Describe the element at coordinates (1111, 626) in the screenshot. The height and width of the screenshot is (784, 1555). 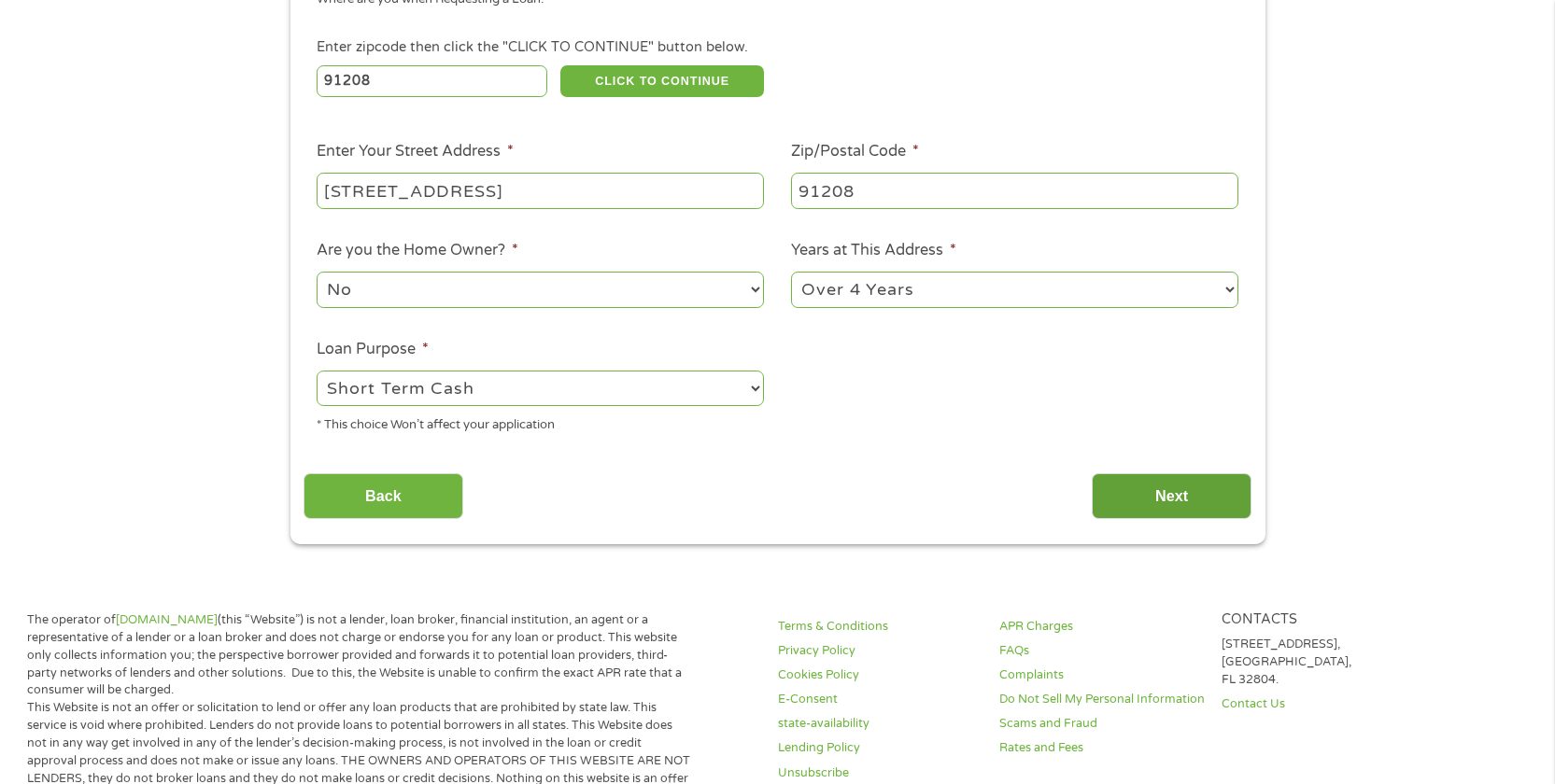
I see `a: APR Charges` at that location.